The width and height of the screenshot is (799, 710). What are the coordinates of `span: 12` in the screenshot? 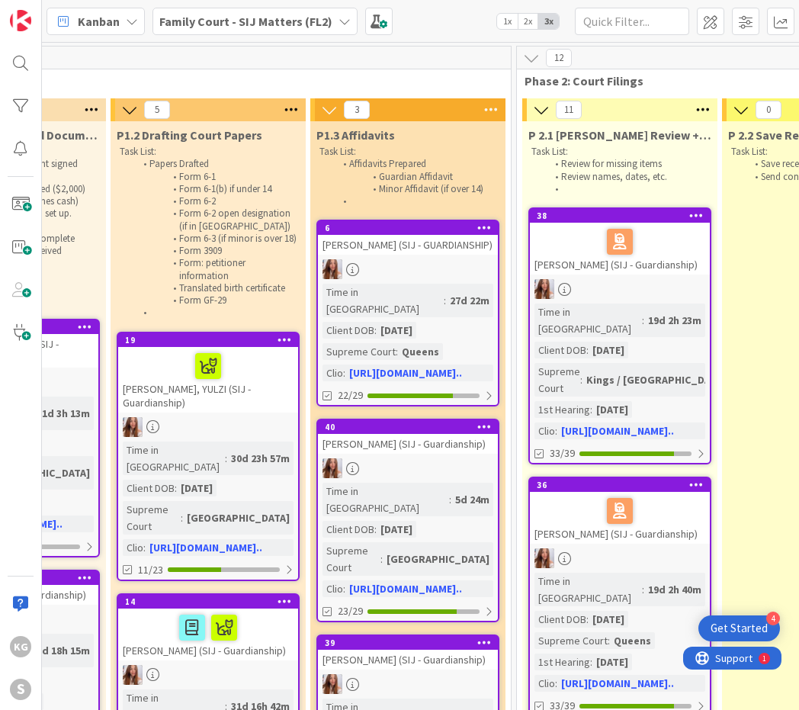 It's located at (559, 58).